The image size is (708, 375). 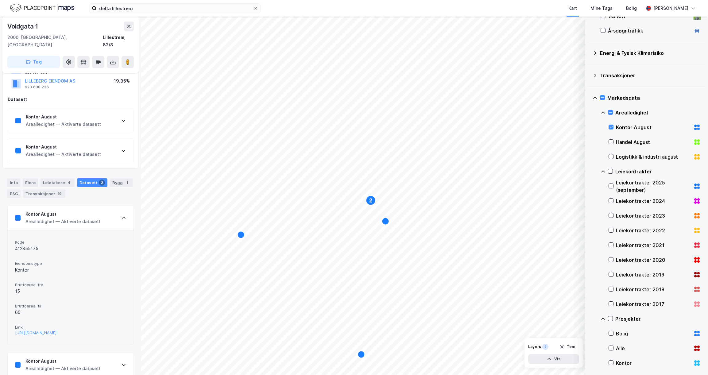 I want to click on div: Leiekontrakter 2018, so click(x=654, y=289).